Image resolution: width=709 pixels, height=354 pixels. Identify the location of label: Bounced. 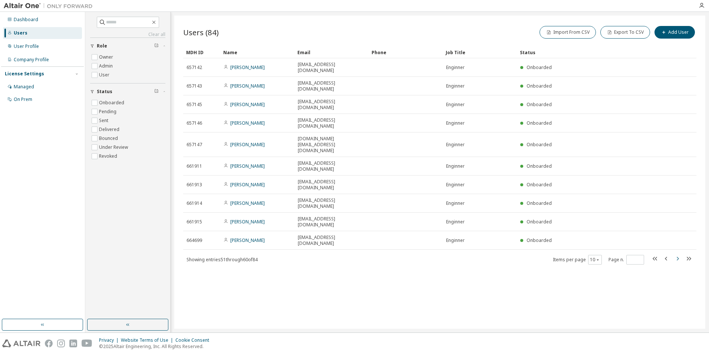
(109, 138).